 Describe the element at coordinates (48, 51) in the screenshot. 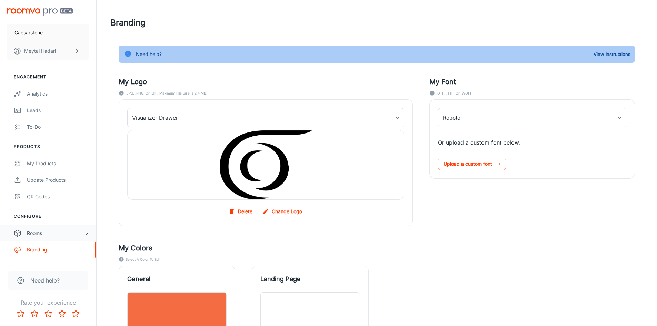

I see `button: Meytal Hadari` at that location.